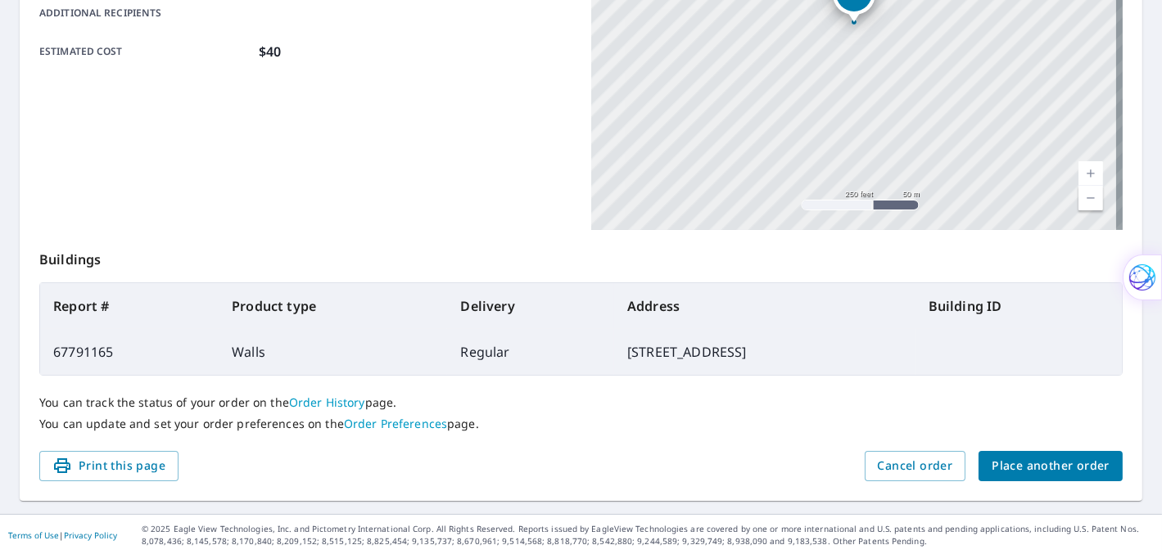  Describe the element at coordinates (580, 256) in the screenshot. I see `p: Buildings` at that location.